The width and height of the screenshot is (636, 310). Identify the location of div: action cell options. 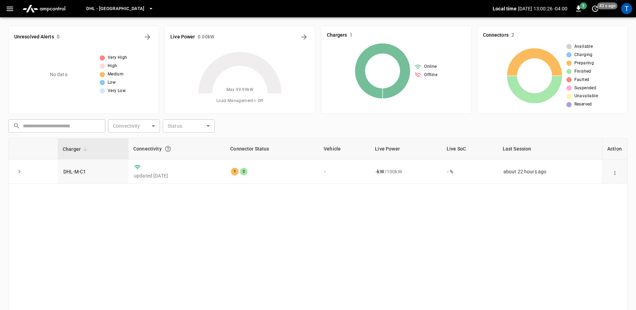
(615, 172).